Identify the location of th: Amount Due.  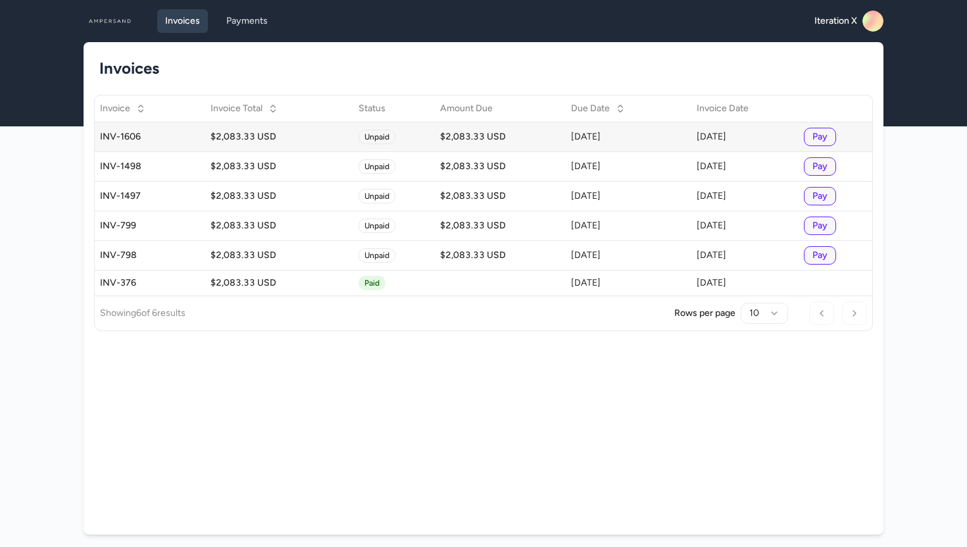
(500, 109).